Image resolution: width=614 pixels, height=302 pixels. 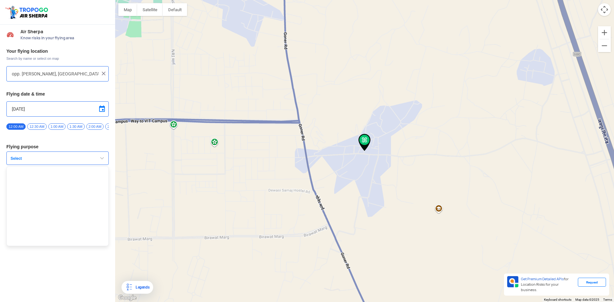 I want to click on span: Select, so click(x=48, y=159).